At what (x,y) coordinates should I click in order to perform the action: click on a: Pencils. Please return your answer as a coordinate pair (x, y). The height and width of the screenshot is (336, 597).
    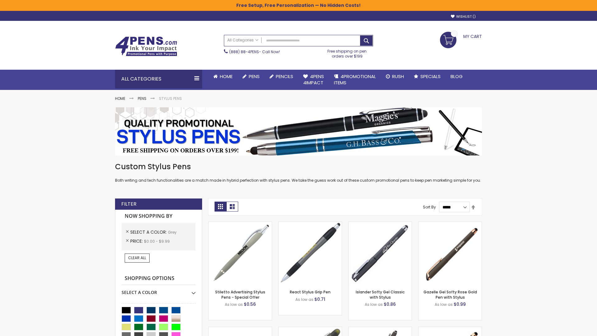
    Looking at the image, I should click on (281, 76).